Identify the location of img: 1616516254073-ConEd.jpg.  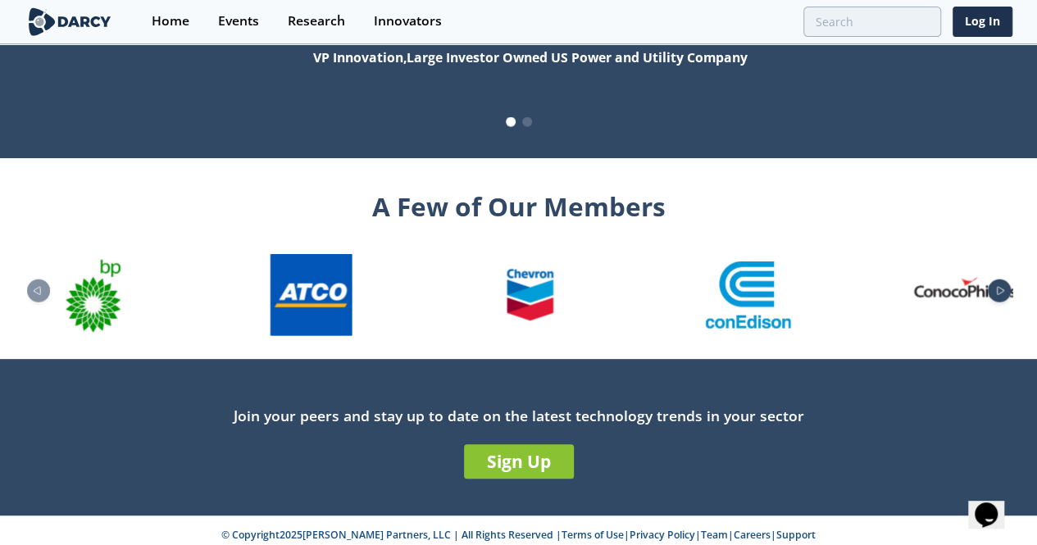
(748, 295).